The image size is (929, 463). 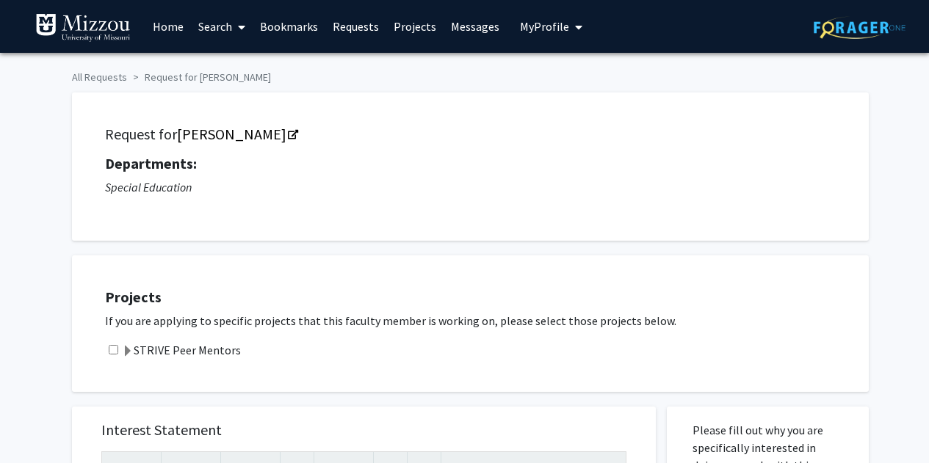 I want to click on i: Special Education, so click(x=148, y=187).